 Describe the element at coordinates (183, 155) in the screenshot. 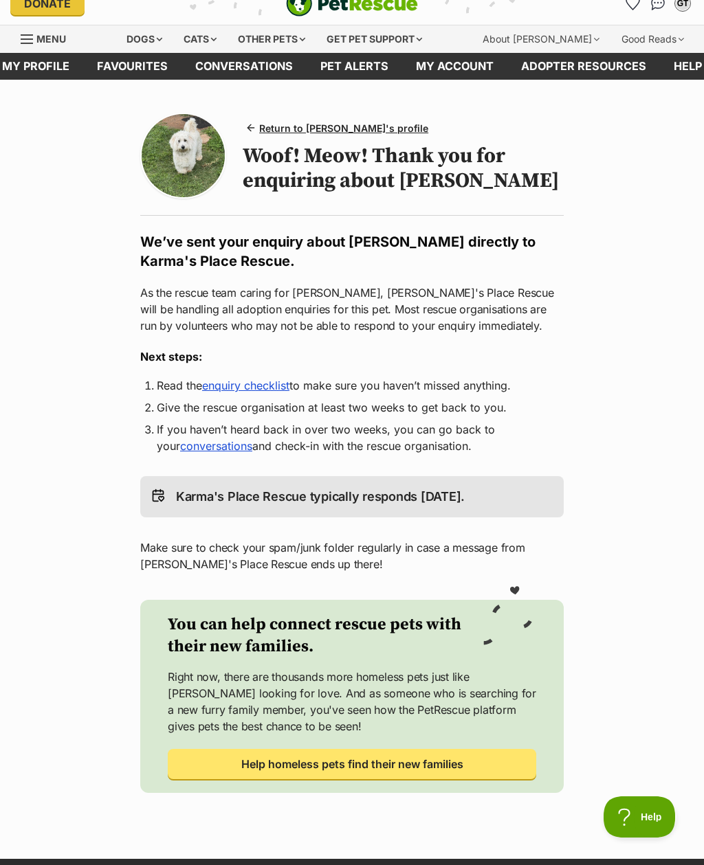

I see `img: Photo of Charlie` at that location.